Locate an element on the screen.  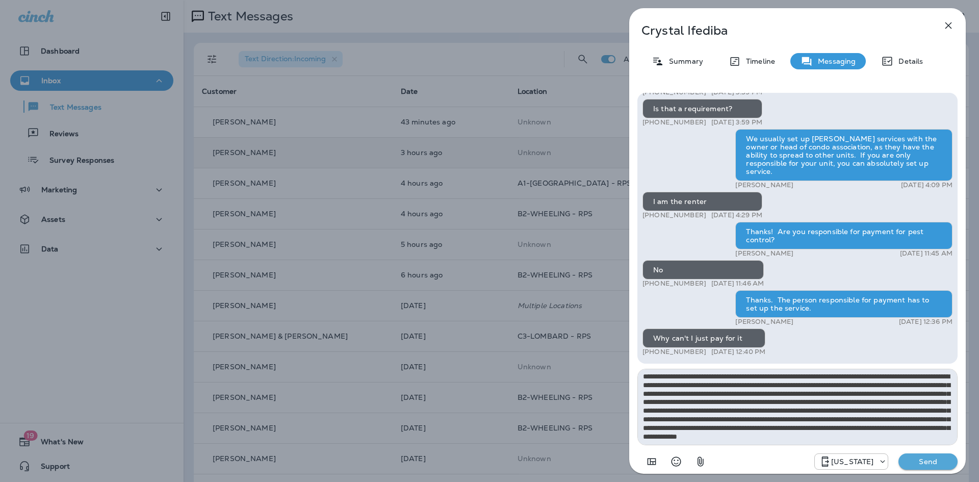
div: Is that a requirement? is located at coordinates (702, 109).